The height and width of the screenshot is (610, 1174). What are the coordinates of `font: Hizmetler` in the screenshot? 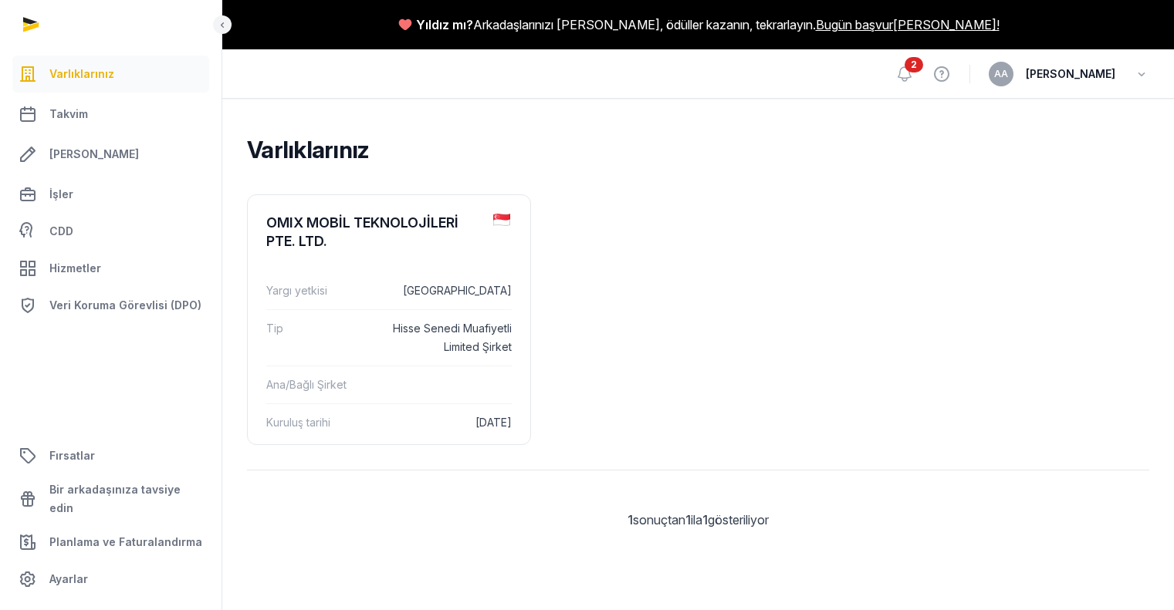 It's located at (75, 268).